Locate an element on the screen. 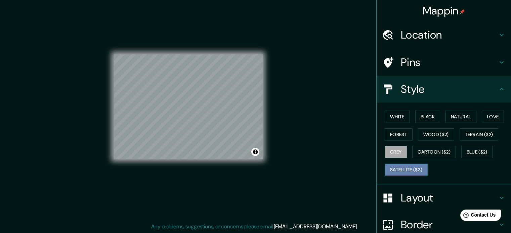 This screenshot has width=511, height=233. canvas: Map is located at coordinates (188, 107).